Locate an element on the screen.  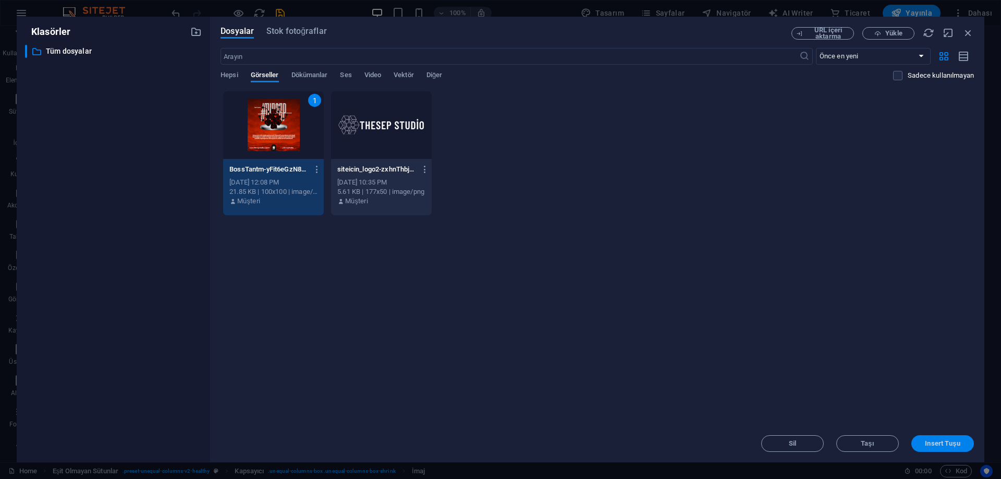
span: Ses is located at coordinates (346, 76).